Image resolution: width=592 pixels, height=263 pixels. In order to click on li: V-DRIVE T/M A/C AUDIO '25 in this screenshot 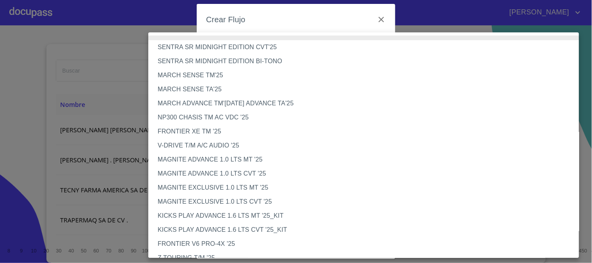, I will do `click(367, 146)`.